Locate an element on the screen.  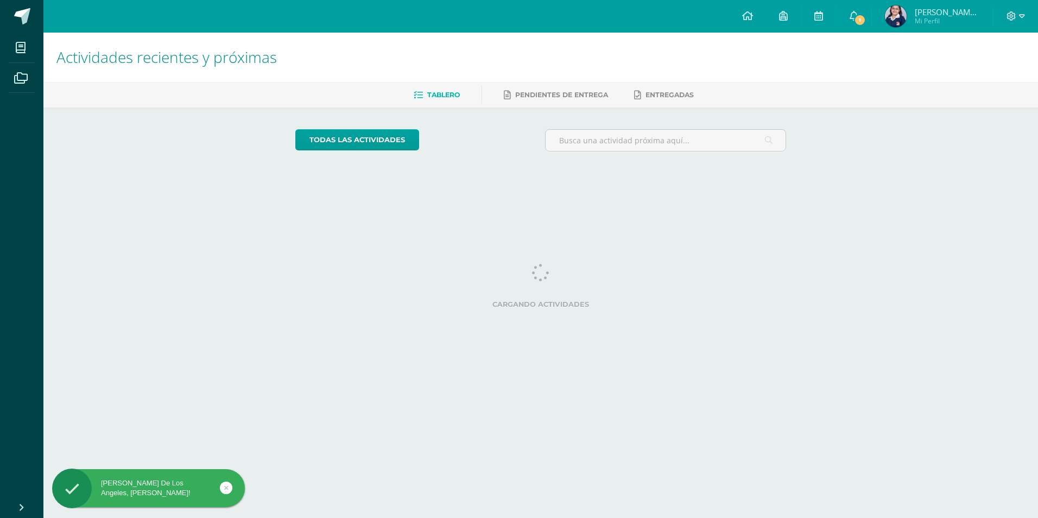
span: Actividades recientes y próximas is located at coordinates (167, 57).